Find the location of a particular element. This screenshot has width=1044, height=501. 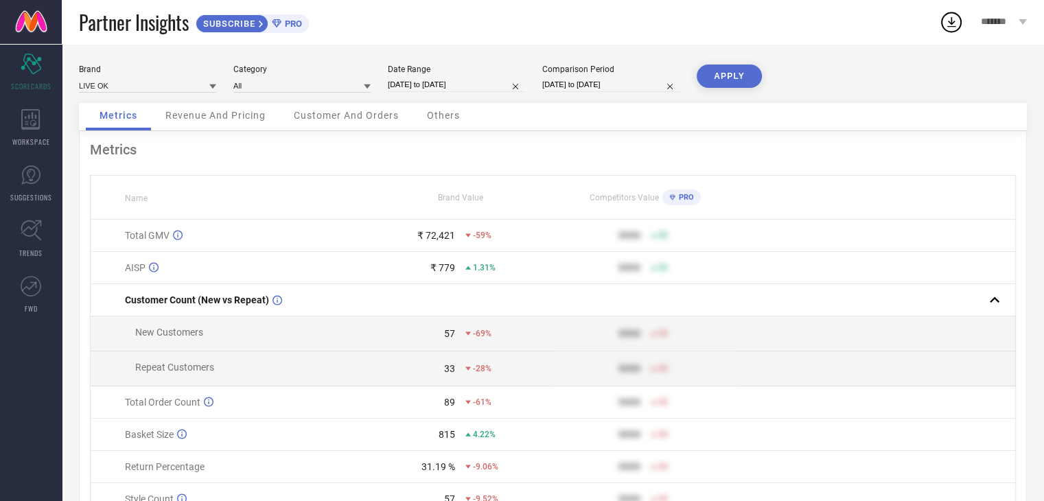

button: APPLY is located at coordinates (729, 76).